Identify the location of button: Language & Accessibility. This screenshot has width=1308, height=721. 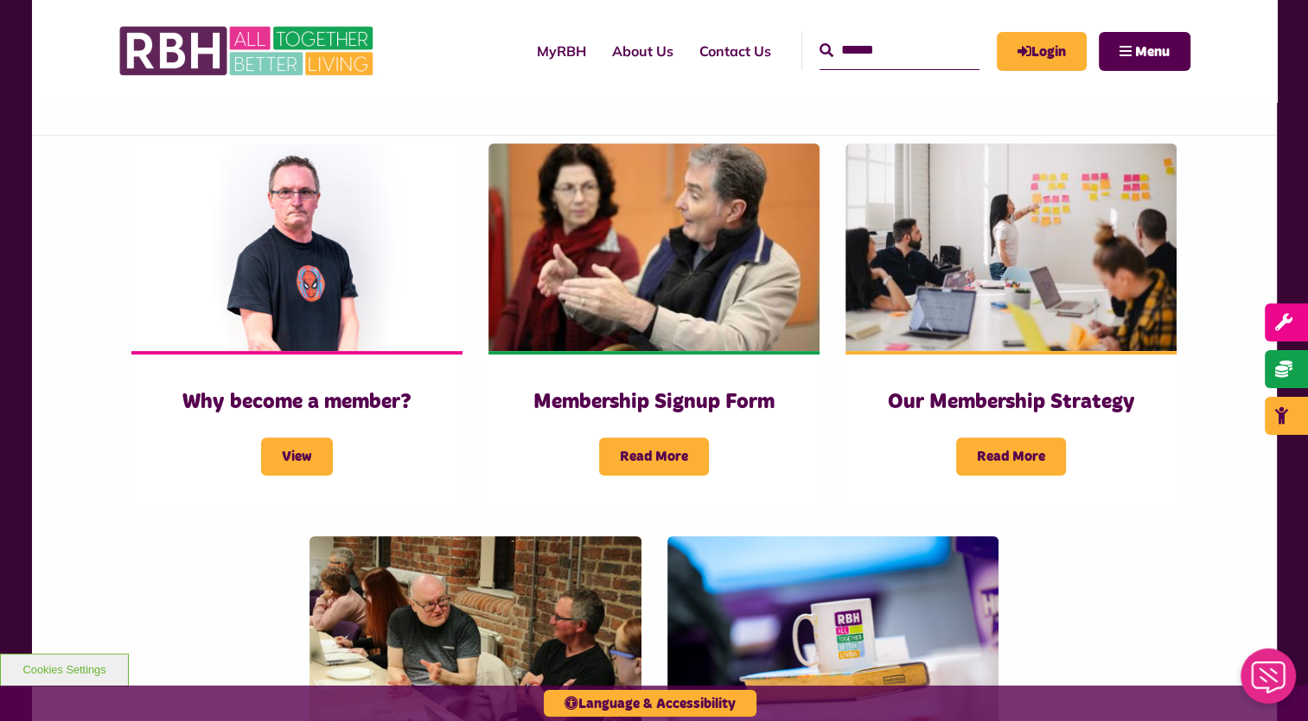
(650, 703).